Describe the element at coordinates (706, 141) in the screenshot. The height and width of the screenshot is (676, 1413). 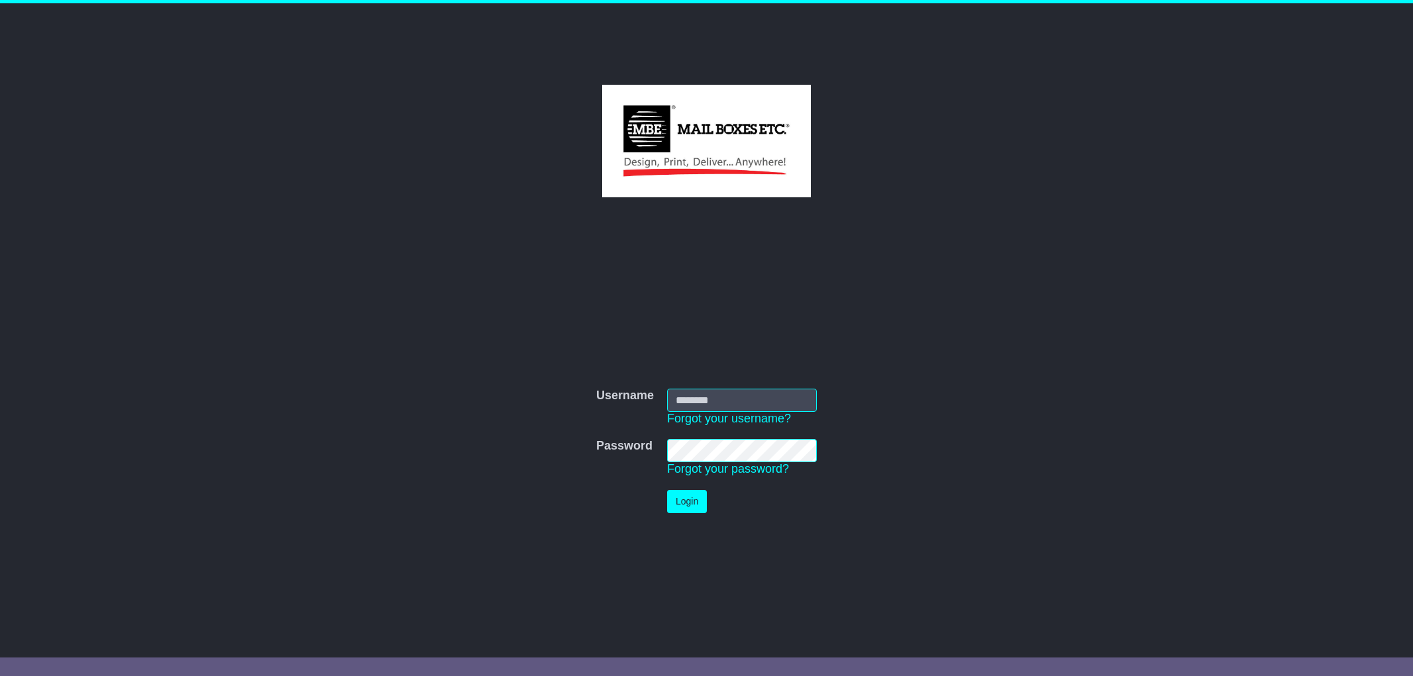
I see `img: MBE Eight Mile Plains` at that location.